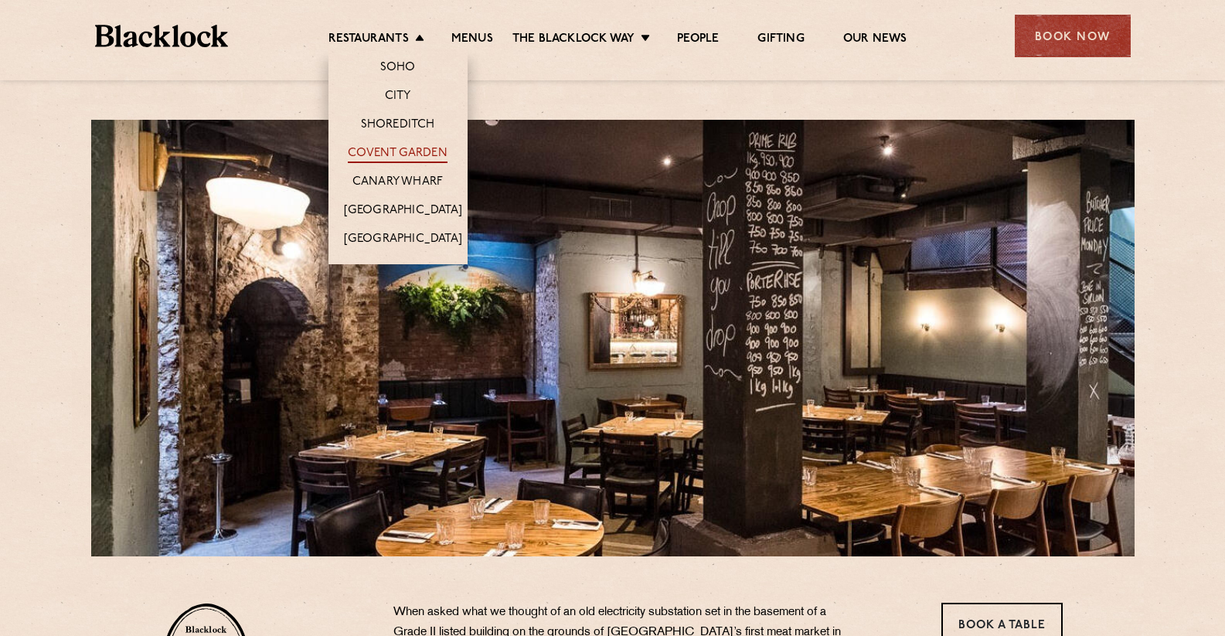 The width and height of the screenshot is (1225, 636). What do you see at coordinates (875, 40) in the screenshot?
I see `a: Our News` at bounding box center [875, 40].